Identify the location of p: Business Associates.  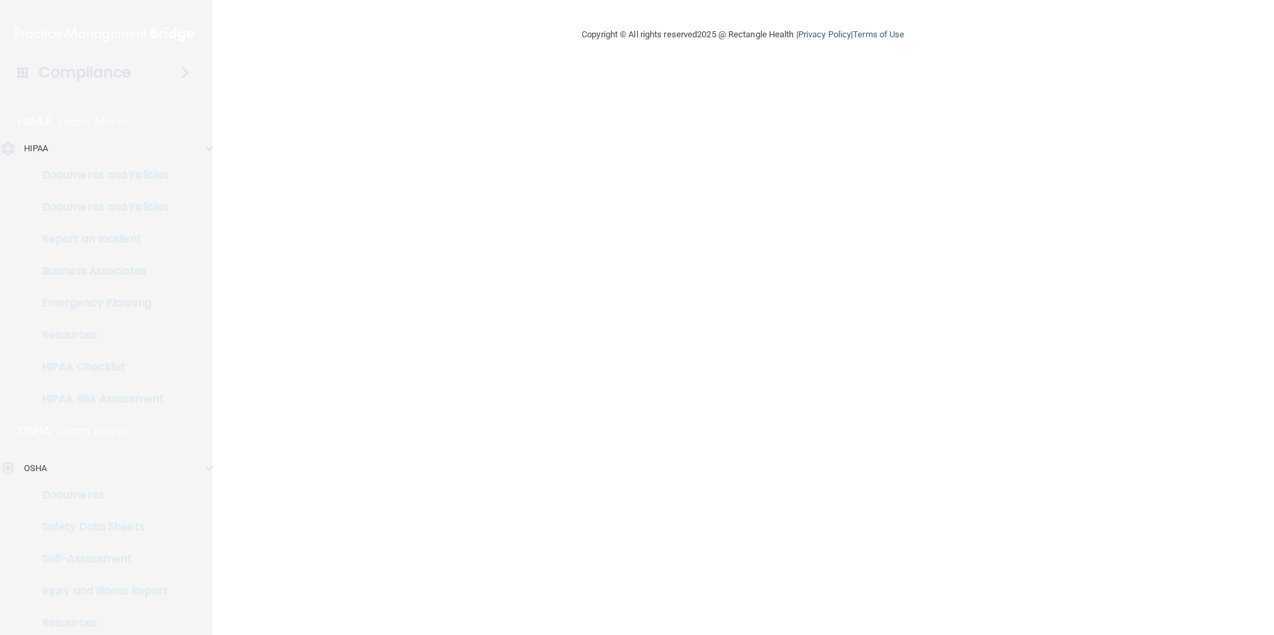
(99, 271).